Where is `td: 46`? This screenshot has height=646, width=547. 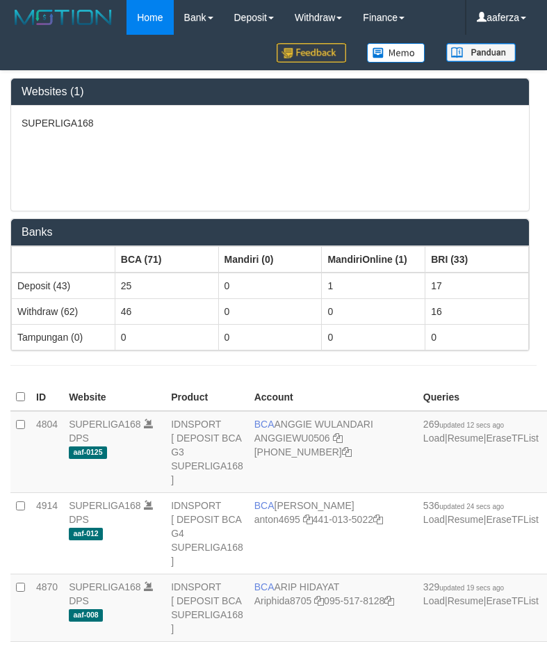
td: 46 is located at coordinates (166, 311).